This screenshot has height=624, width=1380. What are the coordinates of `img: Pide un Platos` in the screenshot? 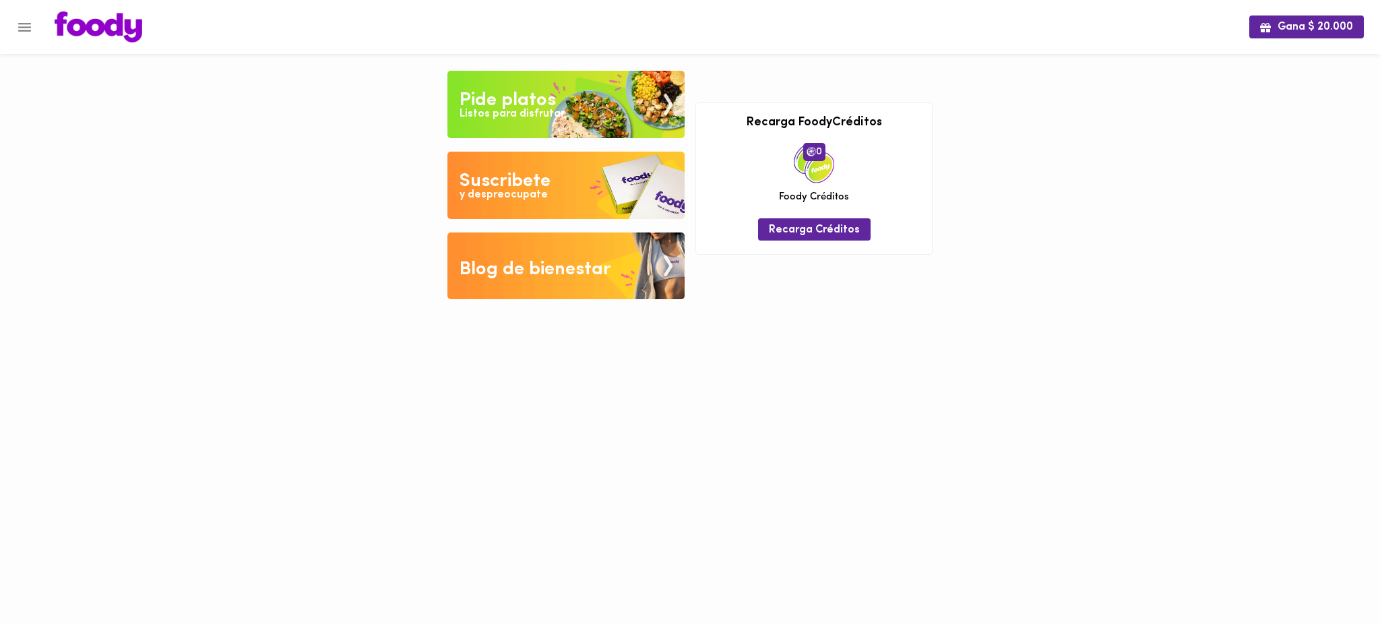 It's located at (566, 104).